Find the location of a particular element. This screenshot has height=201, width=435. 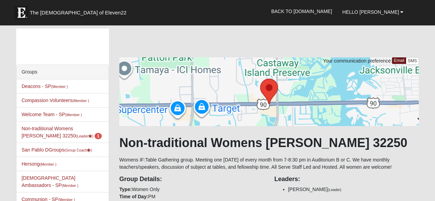

a: Compassion Volunteers(Member ) is located at coordinates (55, 100).